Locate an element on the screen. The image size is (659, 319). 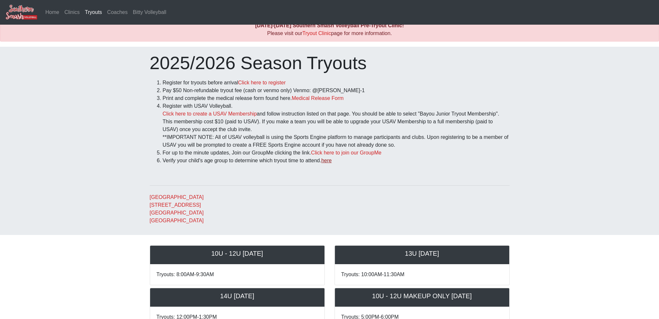
li: Register with USAV Volleyball. and follow instruction listed on that page. You should be able to ... is located at coordinates (336, 126).